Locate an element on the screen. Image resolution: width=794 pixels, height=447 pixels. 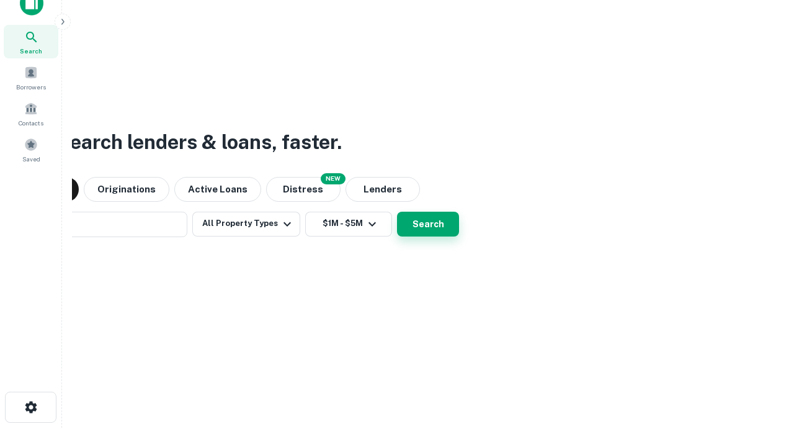
div: Chat Widget is located at coordinates (763, 338).